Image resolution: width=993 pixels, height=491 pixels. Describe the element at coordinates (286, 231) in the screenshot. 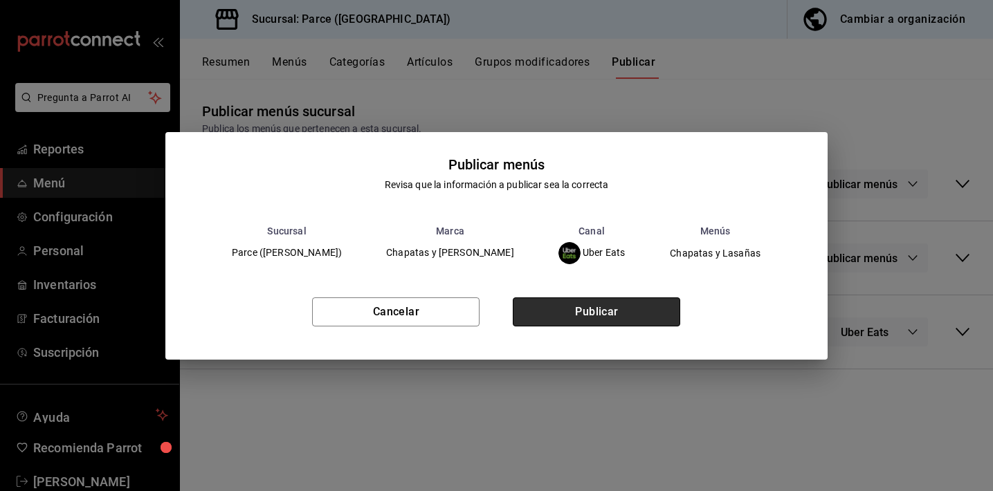

I see `th: Sucursal` at that location.